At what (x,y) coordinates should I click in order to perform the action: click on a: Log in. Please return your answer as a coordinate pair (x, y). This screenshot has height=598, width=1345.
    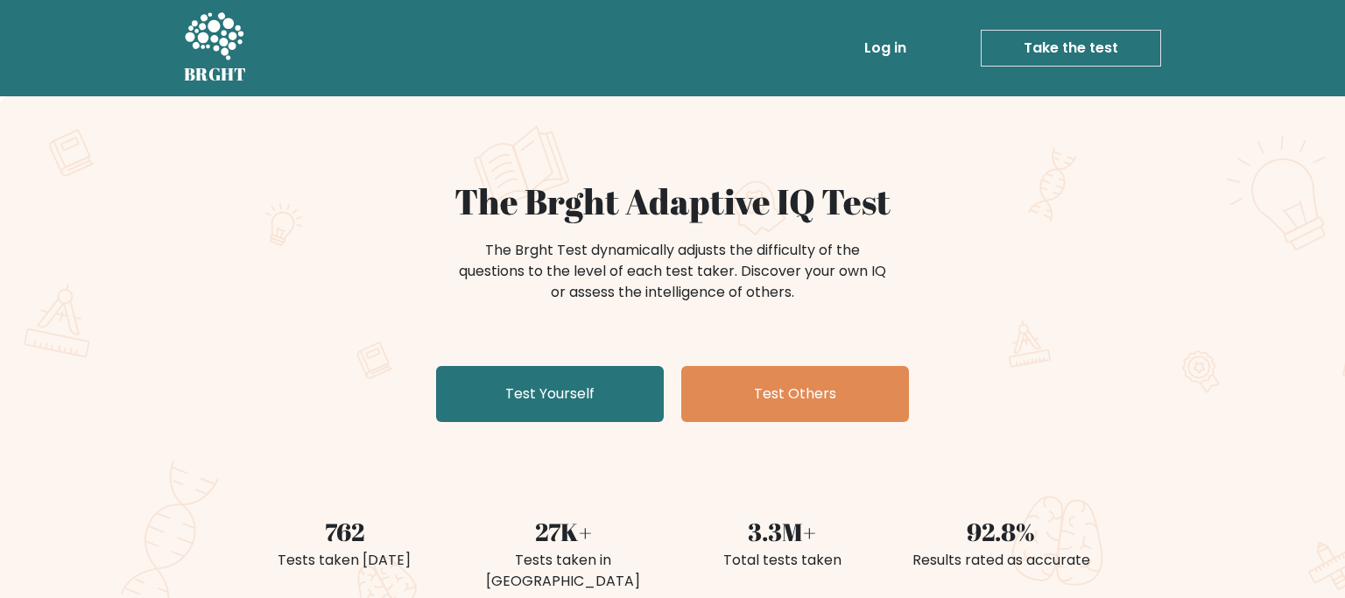
    Looking at the image, I should click on (885, 48).